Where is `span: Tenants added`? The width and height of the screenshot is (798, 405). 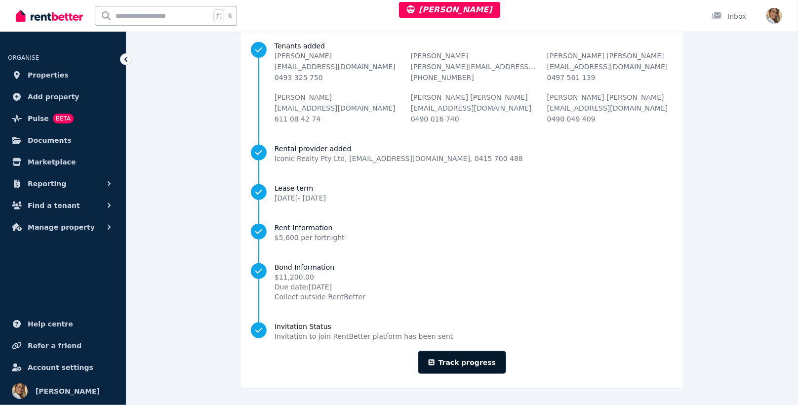
span: Tenants added is located at coordinates (474, 46).